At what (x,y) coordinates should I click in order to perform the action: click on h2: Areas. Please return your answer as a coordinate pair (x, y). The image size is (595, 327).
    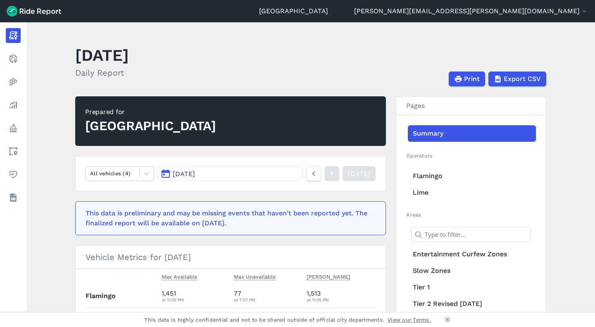
    Looking at the image, I should click on (471, 214).